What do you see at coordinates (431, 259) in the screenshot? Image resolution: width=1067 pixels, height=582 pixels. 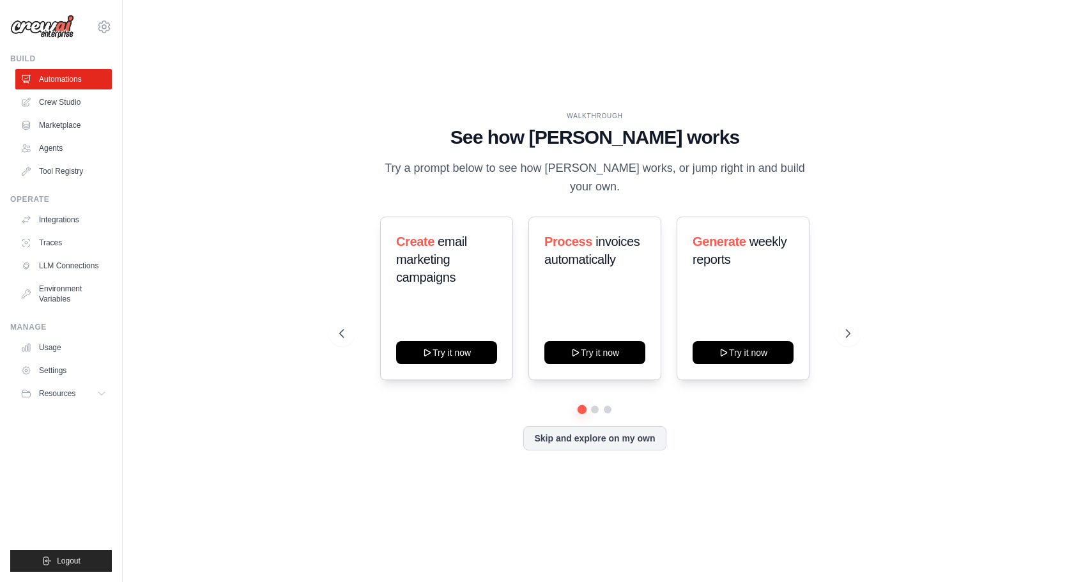 I see `span: email marketing campaigns` at bounding box center [431, 259].